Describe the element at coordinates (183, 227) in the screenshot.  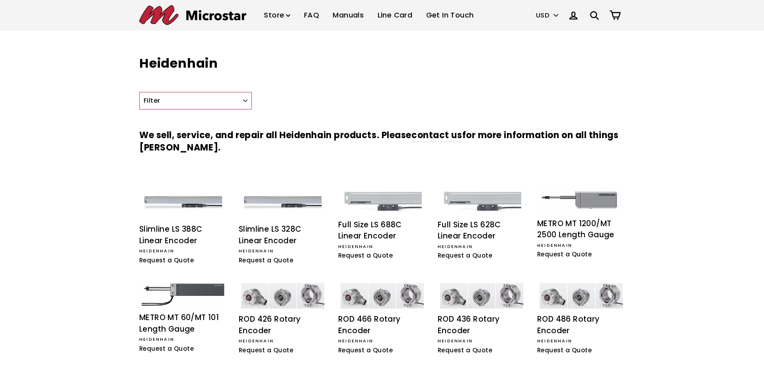
I see `a: Slimline LS 388C Linear Encoder Slimline LS 388C Linear Encoder Heidenhain Request a Quote` at that location.